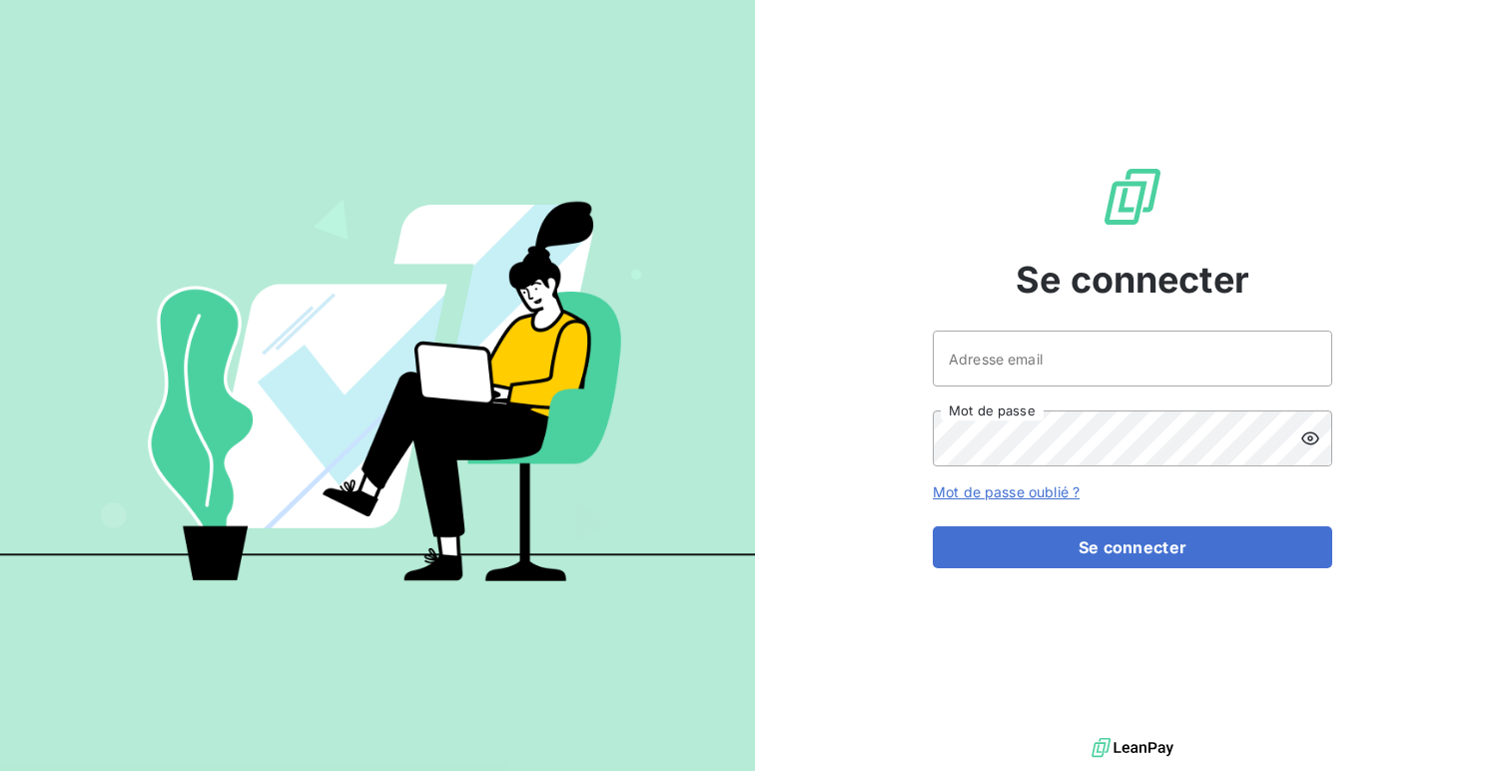  What do you see at coordinates (1132, 748) in the screenshot?
I see `img: logo` at bounding box center [1132, 748].